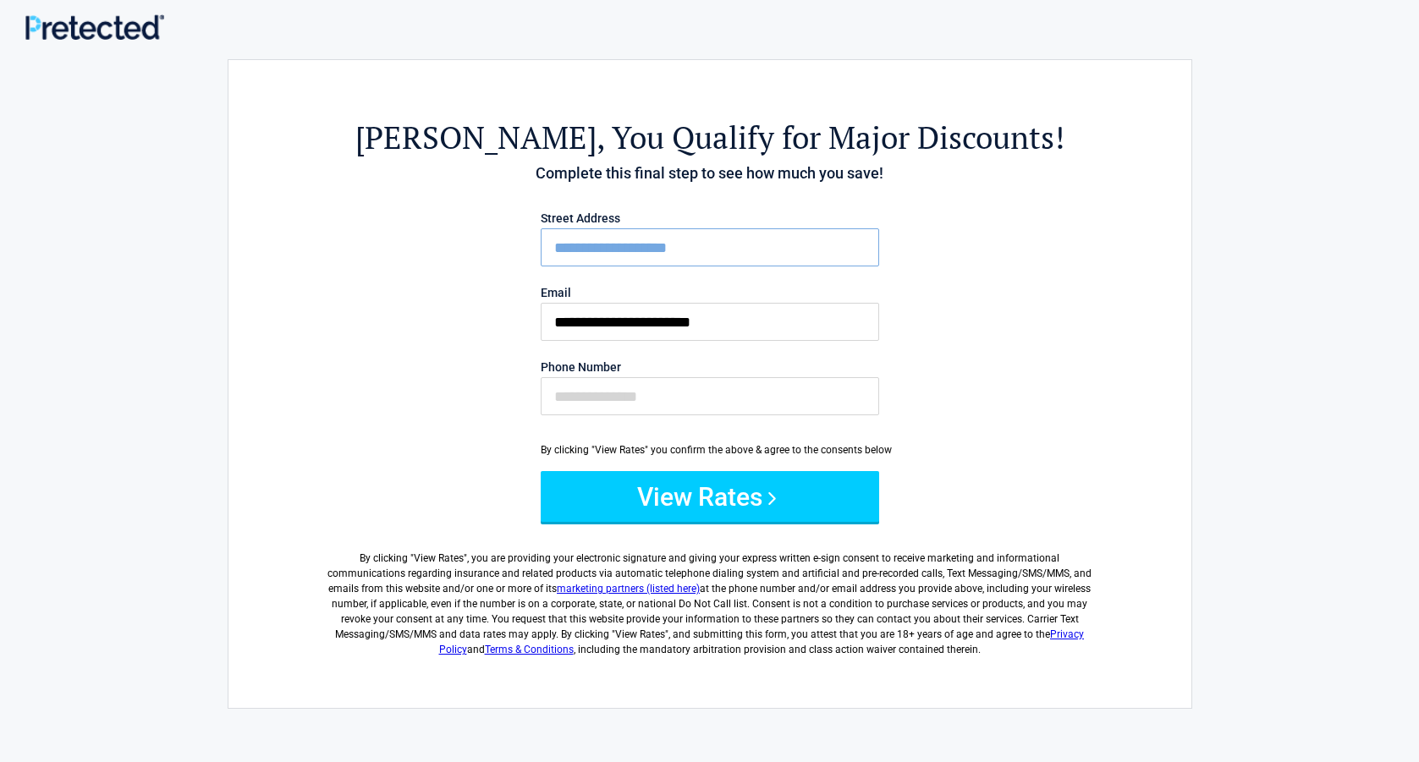 This screenshot has width=1419, height=762. I want to click on h4: Complete this final step to see how much you save!, so click(710, 173).